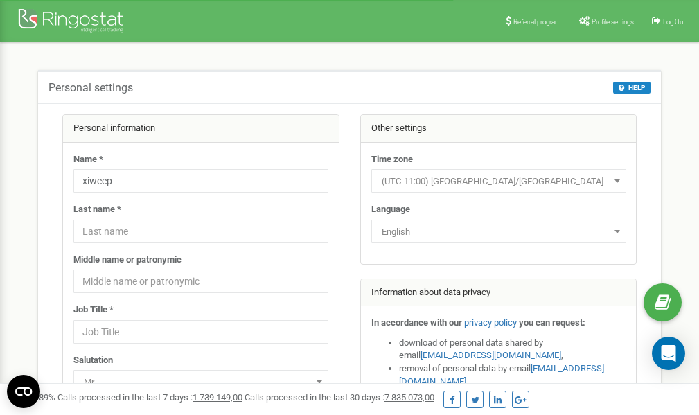 This screenshot has width=699, height=415. I want to click on a: privacy policy, so click(490, 322).